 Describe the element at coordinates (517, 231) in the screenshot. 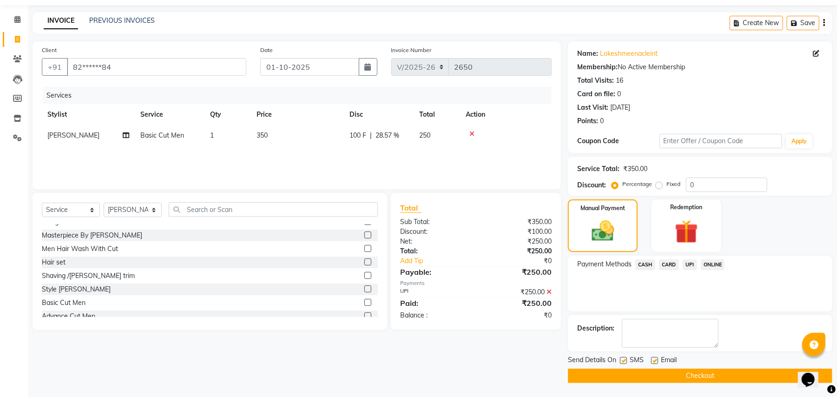

I see `div: ₹100.00` at that location.